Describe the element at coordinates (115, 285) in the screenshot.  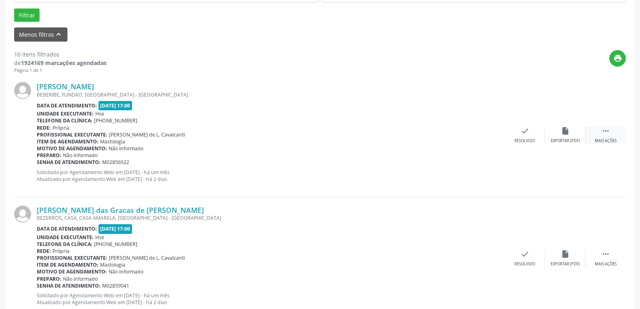
I see `span: M02859041` at that location.